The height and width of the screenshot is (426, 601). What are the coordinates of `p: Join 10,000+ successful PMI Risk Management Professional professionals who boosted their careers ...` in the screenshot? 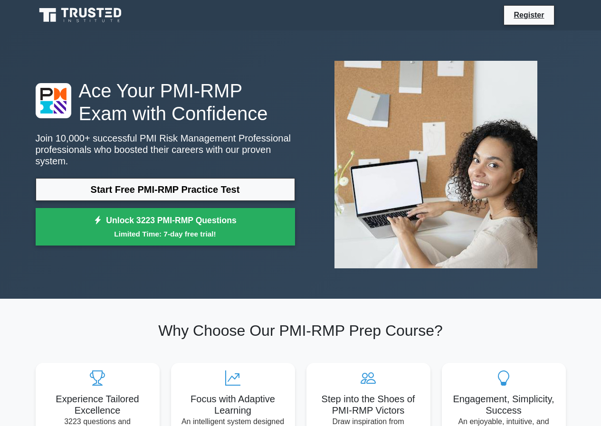 It's located at (165, 150).